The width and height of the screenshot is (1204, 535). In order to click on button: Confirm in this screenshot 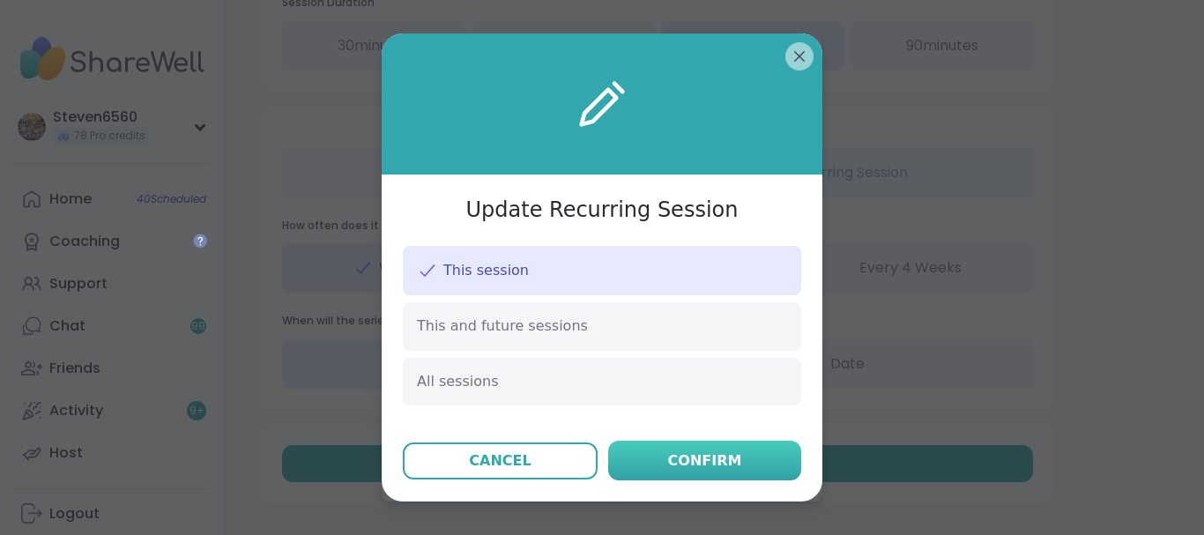, I will do `click(704, 460)`.